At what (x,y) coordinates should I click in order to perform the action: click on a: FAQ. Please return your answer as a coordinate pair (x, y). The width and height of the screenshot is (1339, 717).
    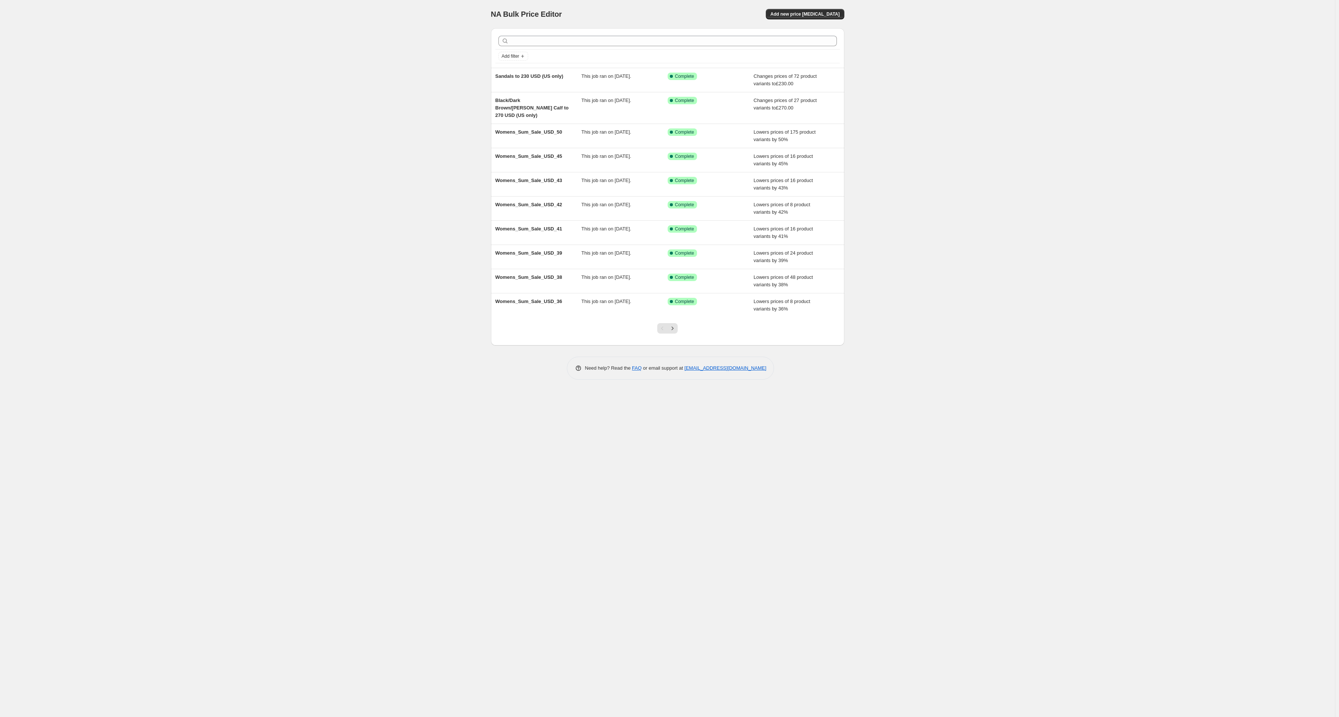
    Looking at the image, I should click on (637, 368).